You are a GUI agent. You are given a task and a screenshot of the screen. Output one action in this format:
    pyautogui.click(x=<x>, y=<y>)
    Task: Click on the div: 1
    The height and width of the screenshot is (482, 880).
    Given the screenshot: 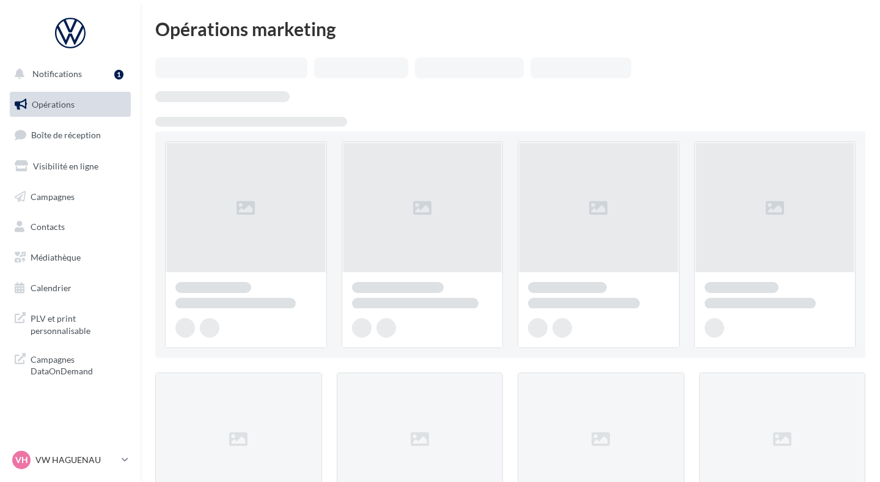 What is the action you would take?
    pyautogui.click(x=119, y=75)
    